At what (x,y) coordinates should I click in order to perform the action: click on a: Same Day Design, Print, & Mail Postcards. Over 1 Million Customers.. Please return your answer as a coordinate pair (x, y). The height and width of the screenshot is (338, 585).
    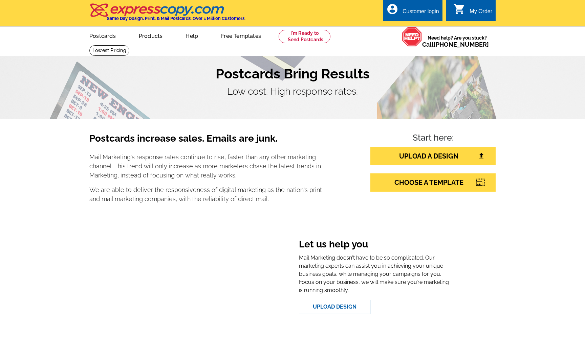
    Looking at the image, I should click on (167, 15).